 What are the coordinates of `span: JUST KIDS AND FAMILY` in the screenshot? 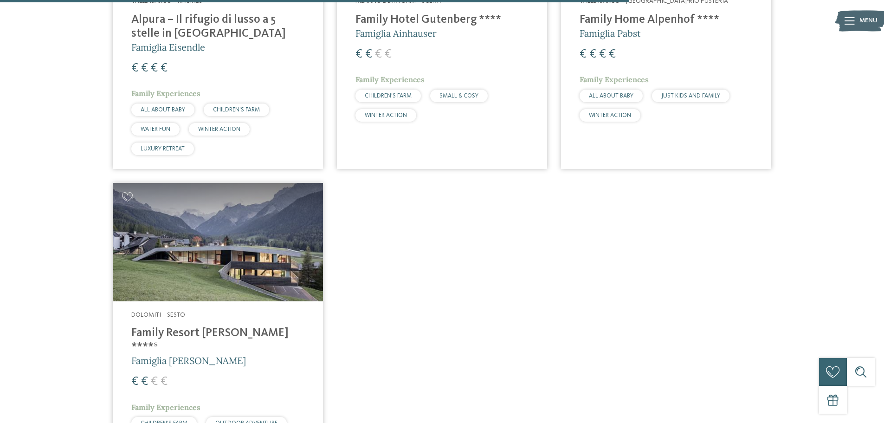 It's located at (691, 96).